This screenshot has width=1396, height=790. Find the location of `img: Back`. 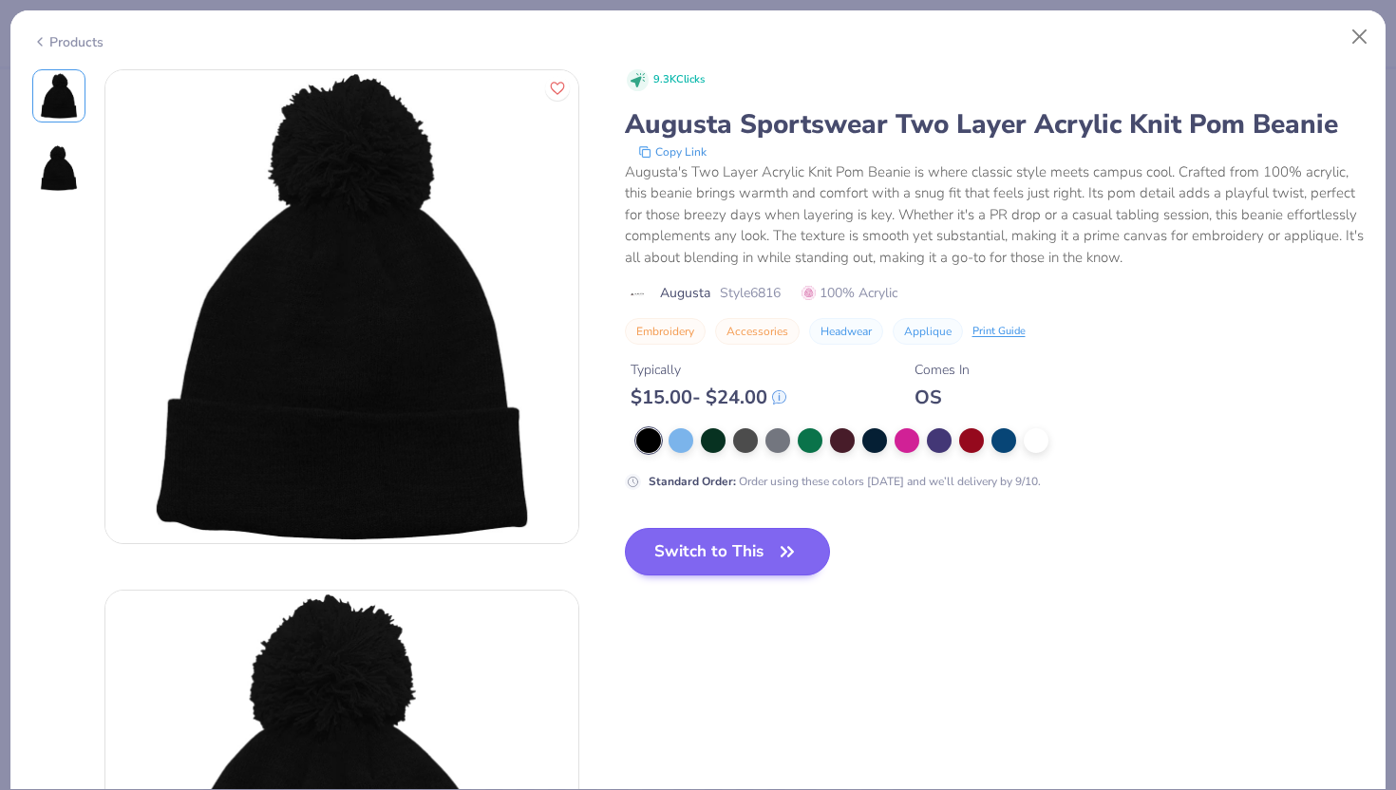

img: Back is located at coordinates (59, 168).